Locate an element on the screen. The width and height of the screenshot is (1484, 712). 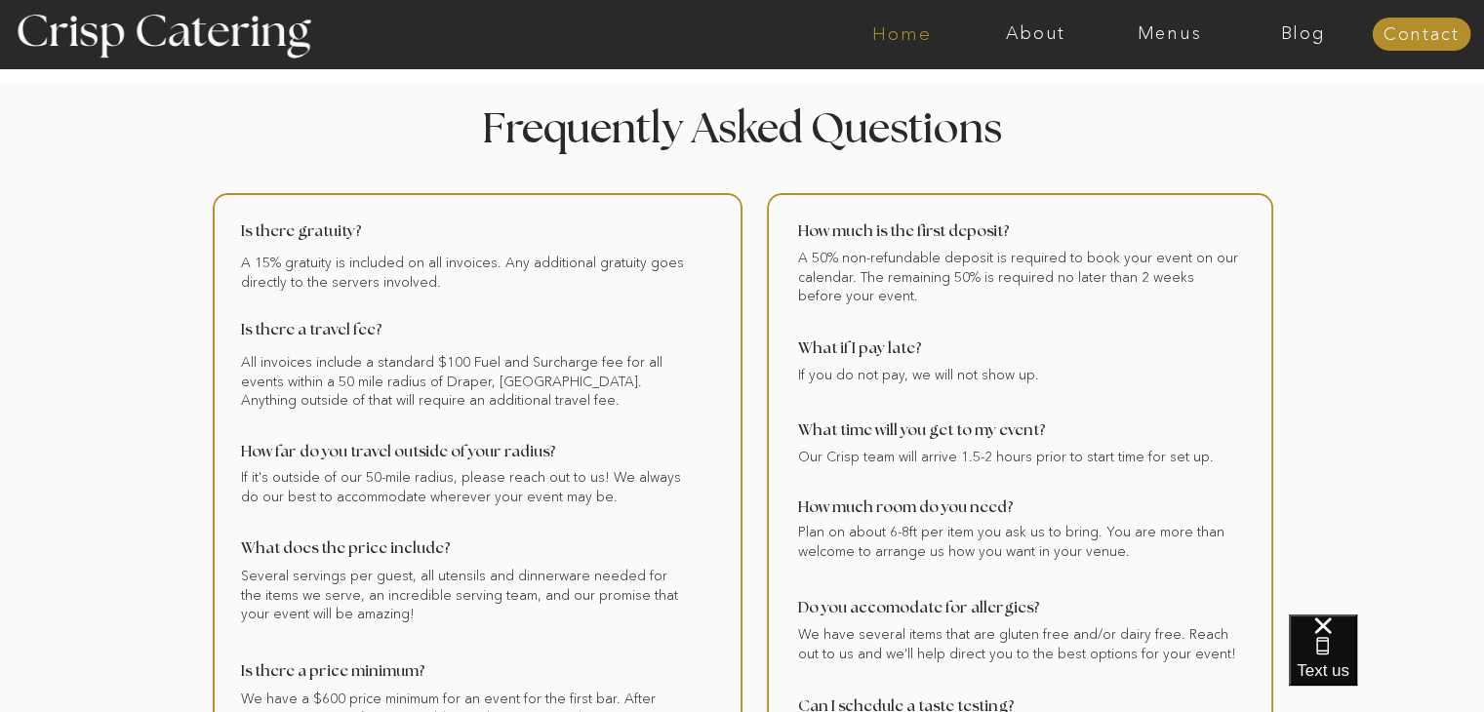
nav: About is located at coordinates (1035, 34).